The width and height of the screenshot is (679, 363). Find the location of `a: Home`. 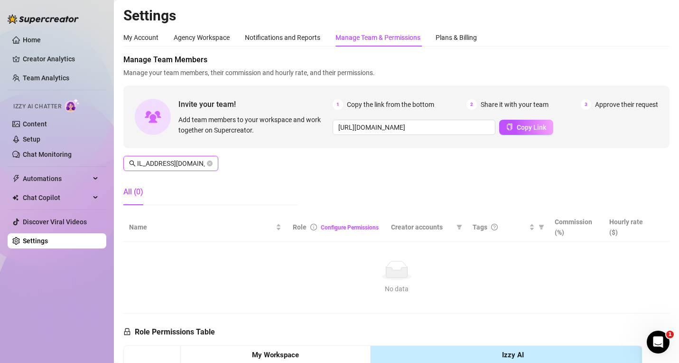

a: Home is located at coordinates (32, 40).